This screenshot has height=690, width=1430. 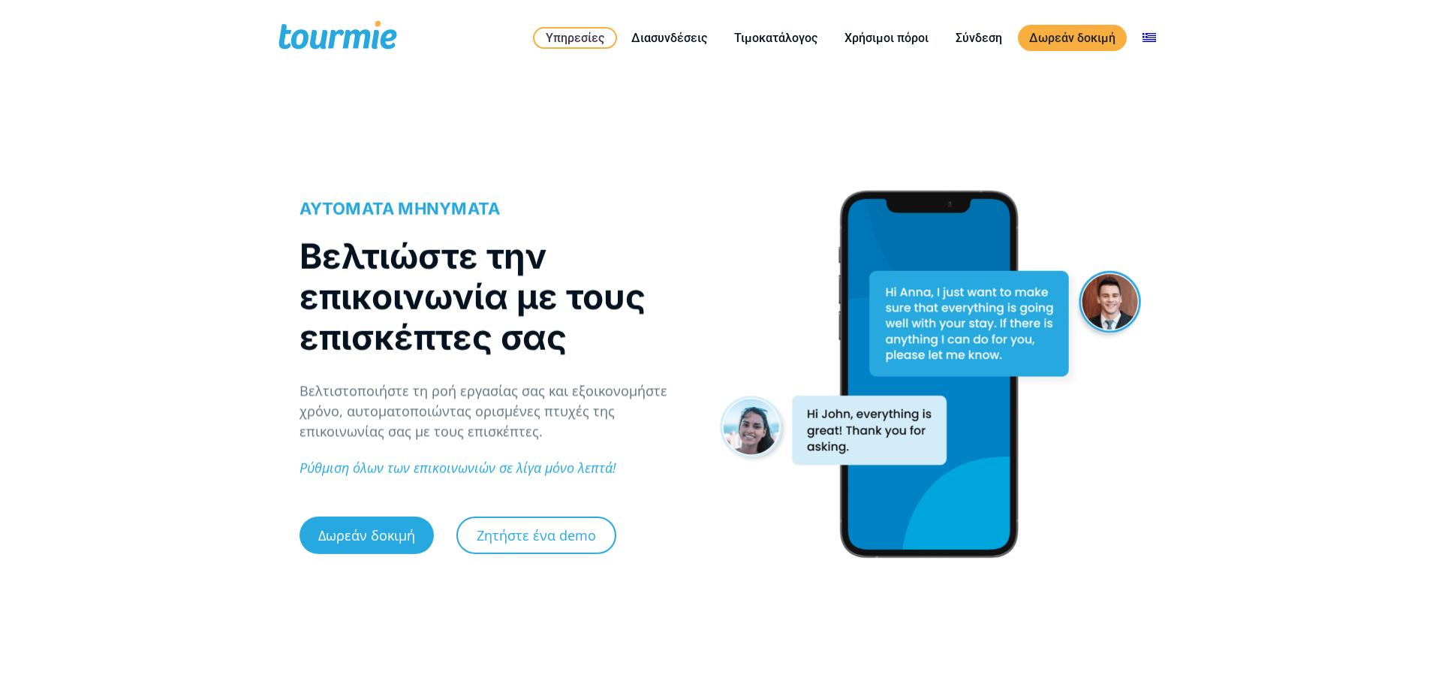 What do you see at coordinates (979, 38) in the screenshot?
I see `a: Σύνδεση` at bounding box center [979, 38].